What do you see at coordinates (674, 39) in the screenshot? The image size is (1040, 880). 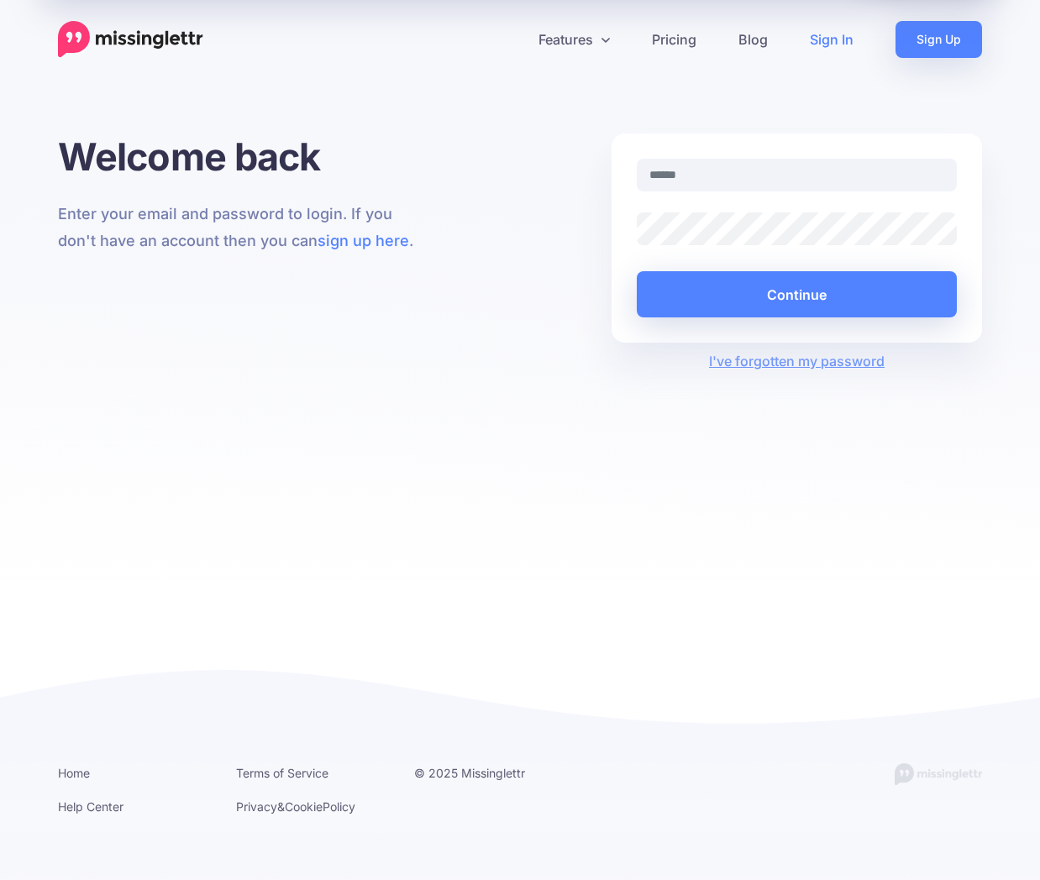 I see `a: Pricing` at bounding box center [674, 39].